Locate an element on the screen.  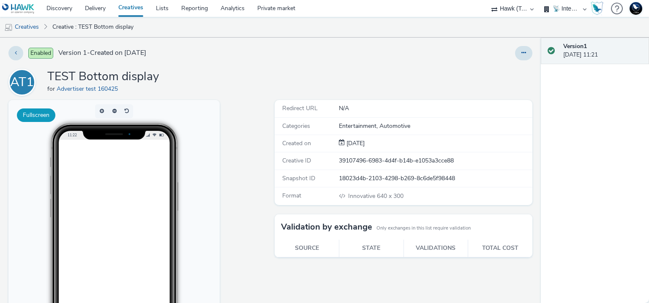
img: Support Hawk is located at coordinates (636, 8).